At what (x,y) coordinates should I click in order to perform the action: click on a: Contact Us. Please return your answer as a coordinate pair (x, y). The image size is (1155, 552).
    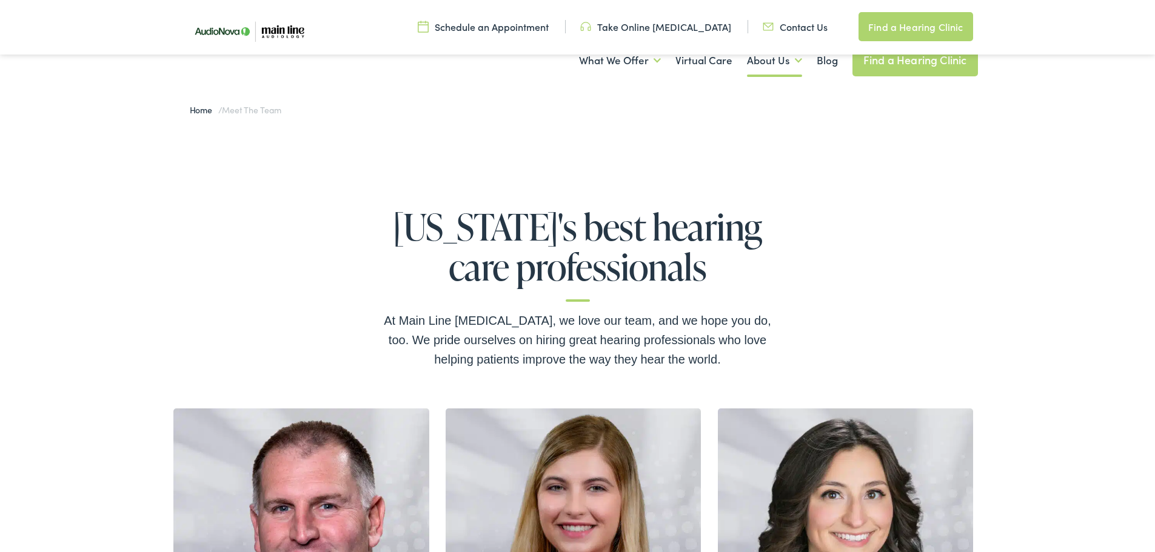
    Looking at the image, I should click on (795, 27).